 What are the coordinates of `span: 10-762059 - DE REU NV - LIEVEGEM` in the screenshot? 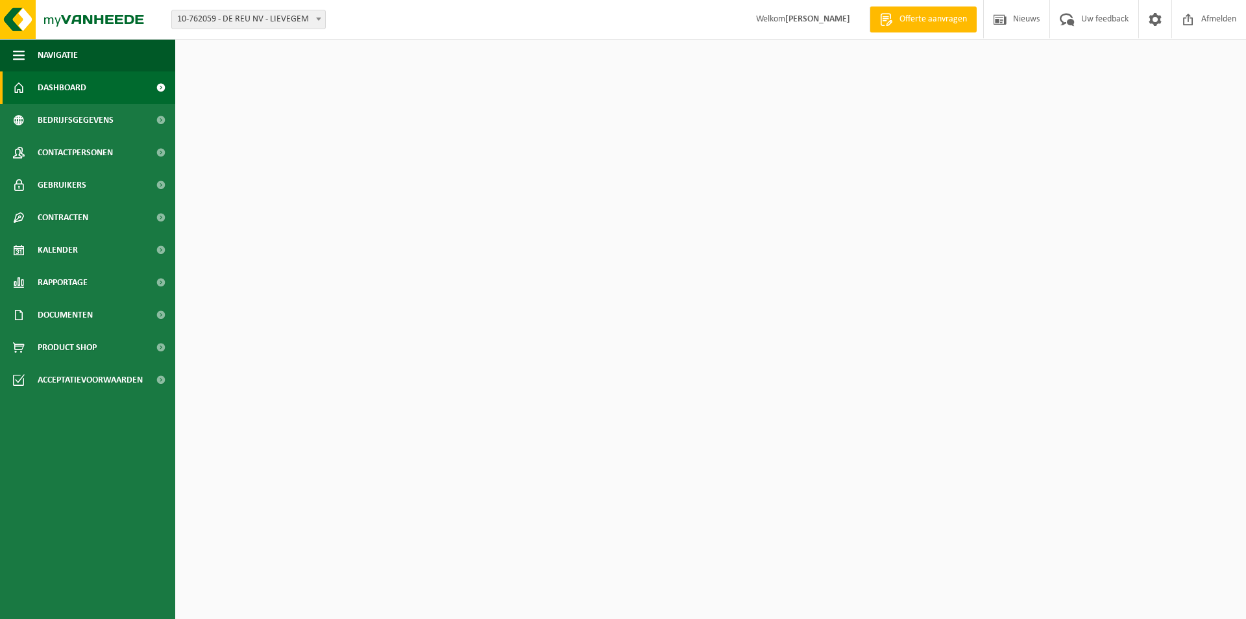 It's located at (249, 19).